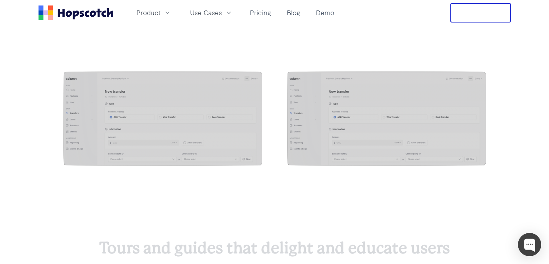 This screenshot has width=549, height=264. Describe the element at coordinates (275, 248) in the screenshot. I see `h2: Tours and guides that delight and educate users` at that location.